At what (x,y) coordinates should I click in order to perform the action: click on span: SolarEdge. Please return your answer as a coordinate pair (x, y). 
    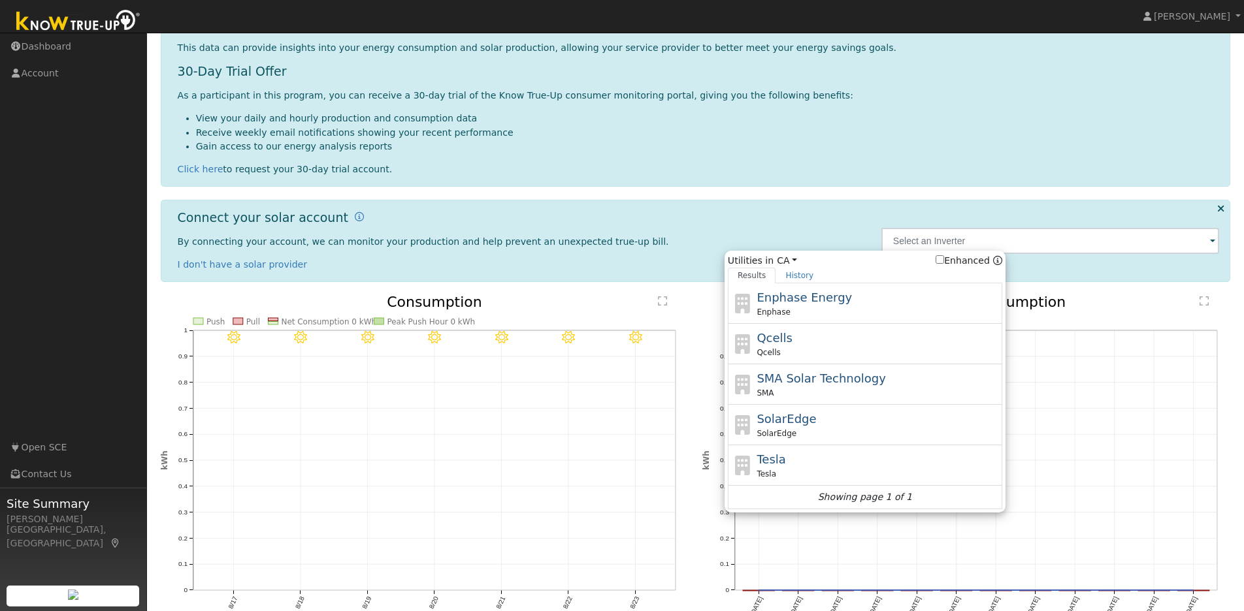
    Looking at the image, I should click on (786, 419).